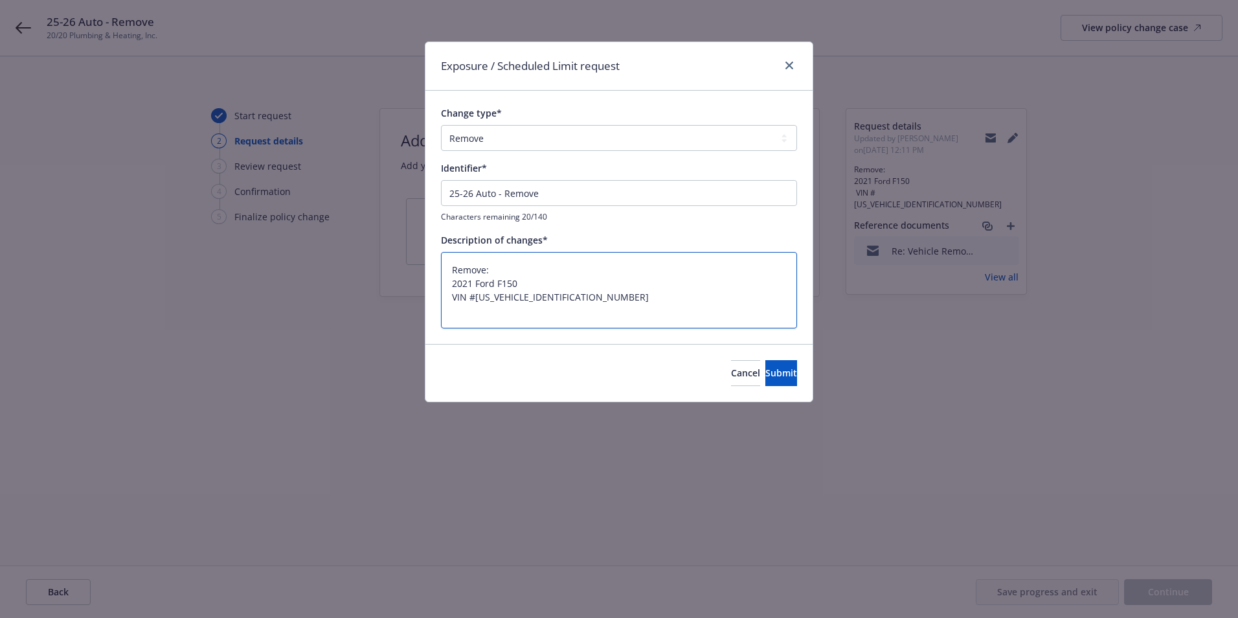 This screenshot has width=1238, height=618. What do you see at coordinates (789, 65) in the screenshot?
I see `a: close` at bounding box center [789, 65].